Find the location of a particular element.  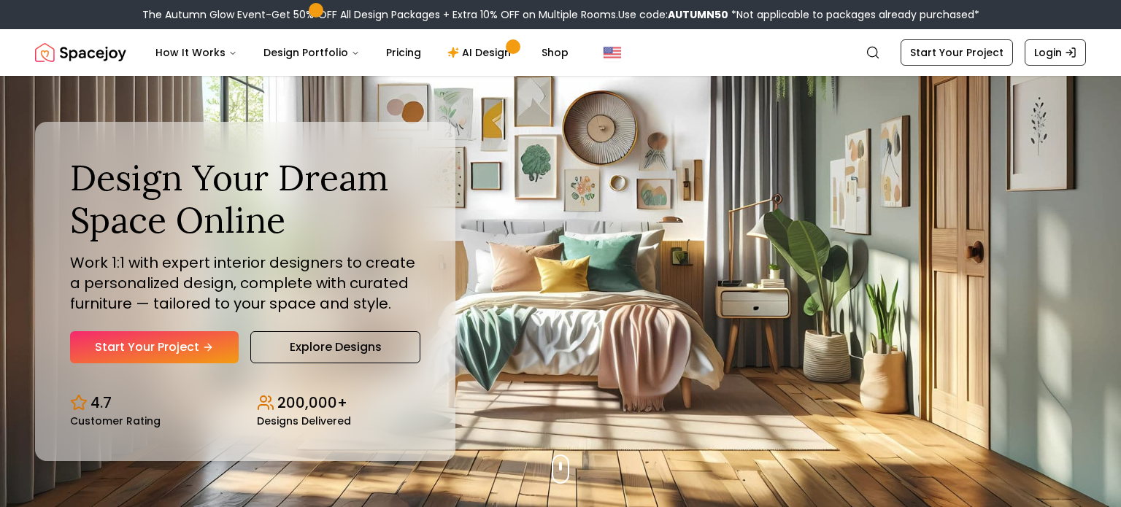

span: Use code: is located at coordinates (673, 15).